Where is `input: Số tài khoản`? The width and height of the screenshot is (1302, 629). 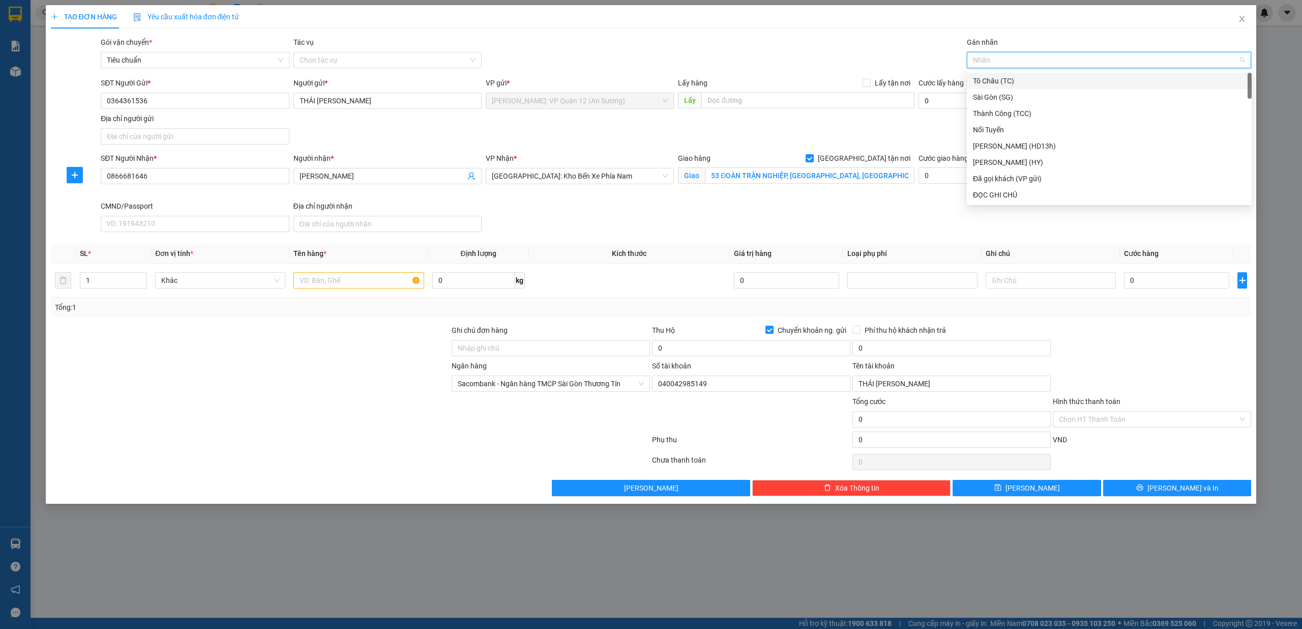
input: Số tài khoản is located at coordinates (751, 383).